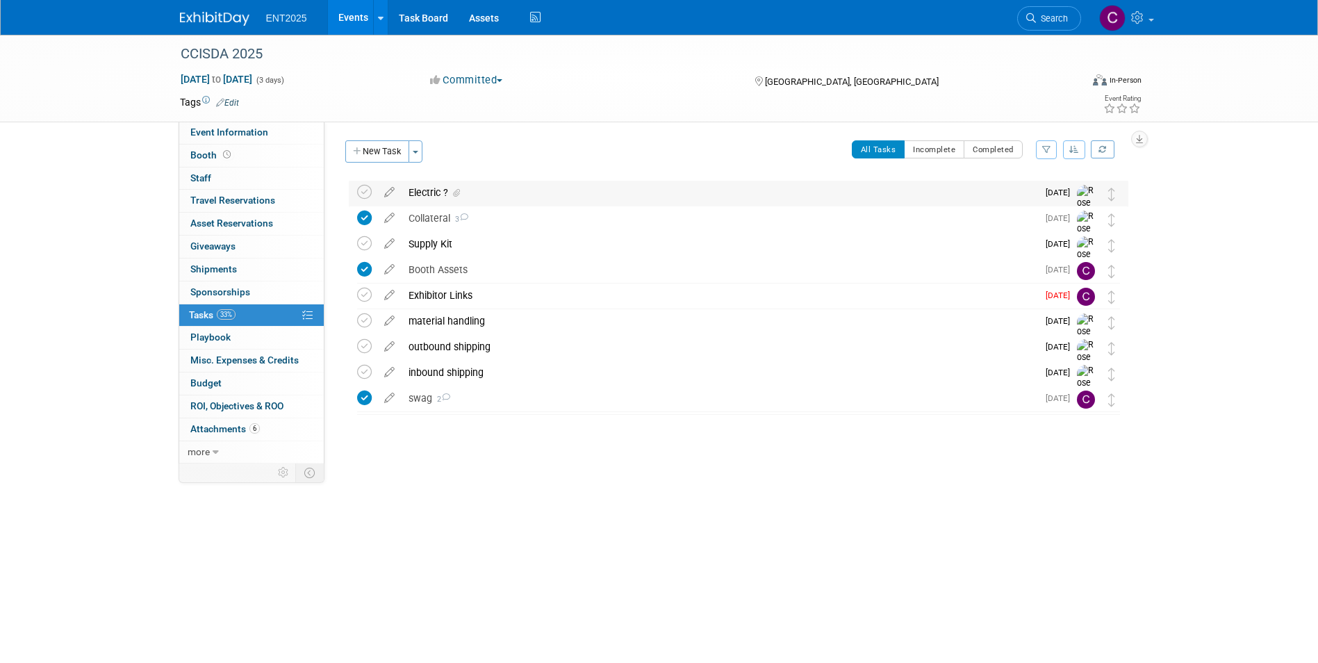  Describe the element at coordinates (934, 149) in the screenshot. I see `button: Incomplete` at that location.